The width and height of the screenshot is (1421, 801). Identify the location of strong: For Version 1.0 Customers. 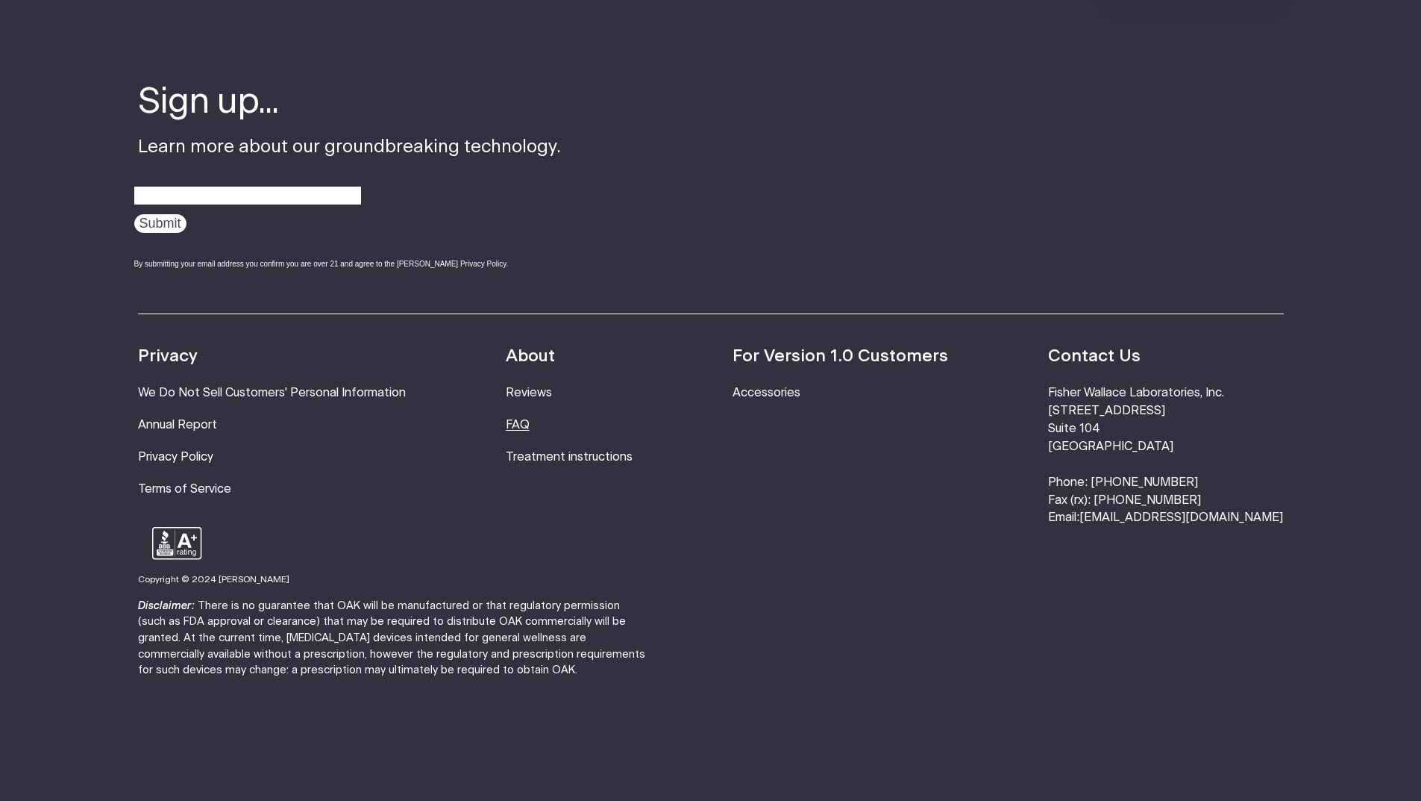
(840, 356).